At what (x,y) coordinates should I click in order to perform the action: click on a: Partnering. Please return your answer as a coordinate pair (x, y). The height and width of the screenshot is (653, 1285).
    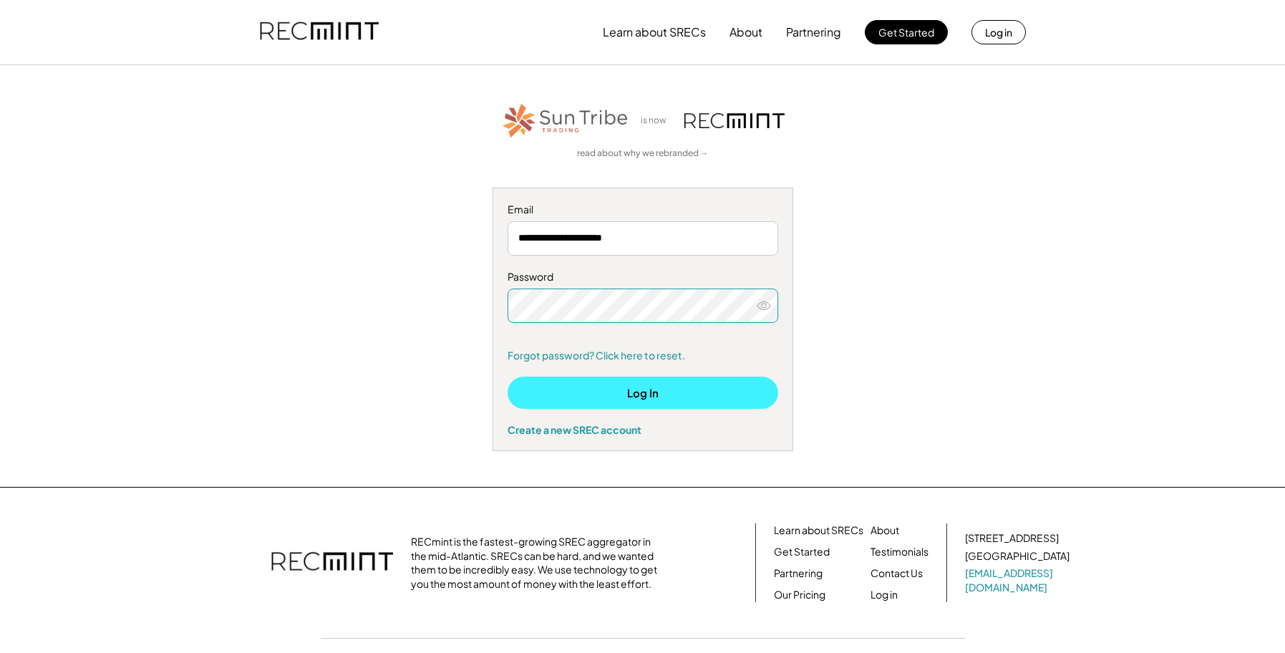
    Looking at the image, I should click on (798, 573).